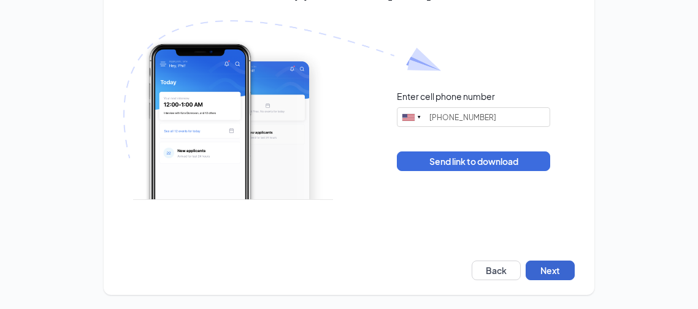 The width and height of the screenshot is (698, 309). What do you see at coordinates (411, 117) in the screenshot?
I see `div: United States: +1` at bounding box center [411, 117].